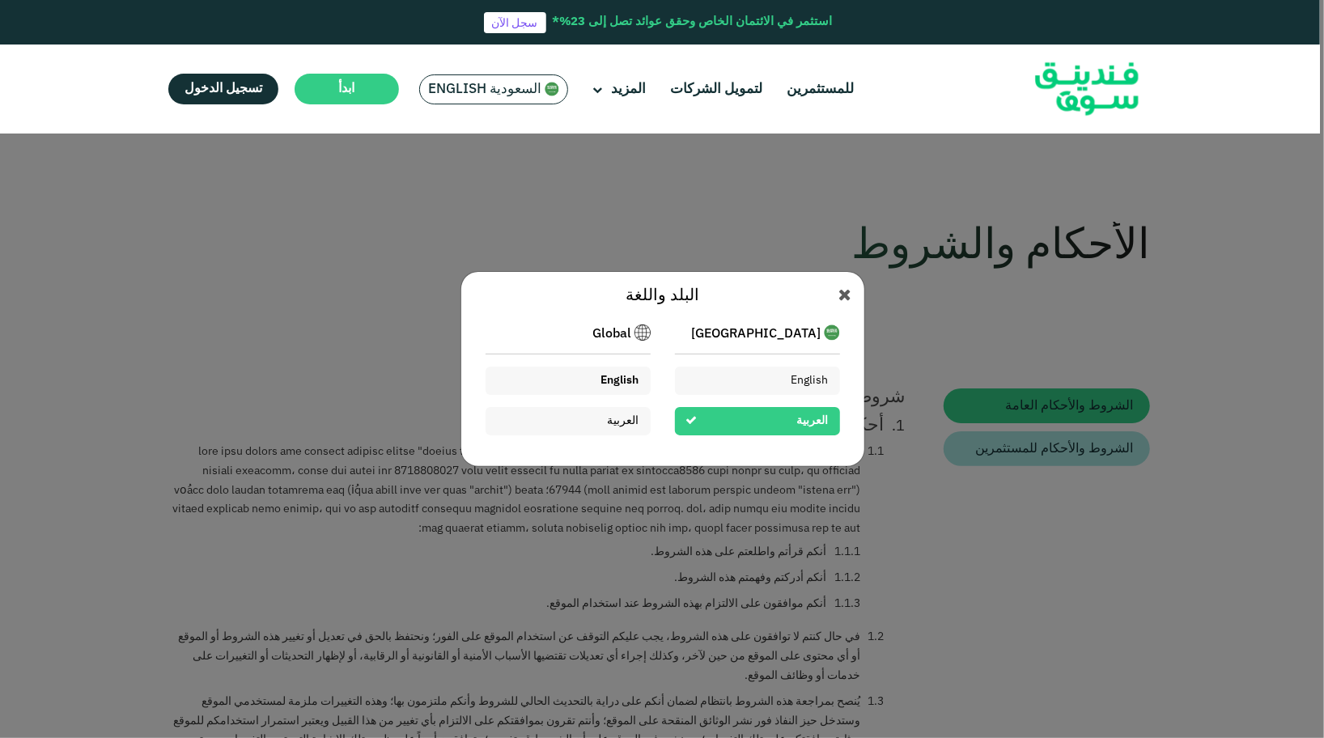 The width and height of the screenshot is (1324, 738). I want to click on span: ابدأ, so click(347, 88).